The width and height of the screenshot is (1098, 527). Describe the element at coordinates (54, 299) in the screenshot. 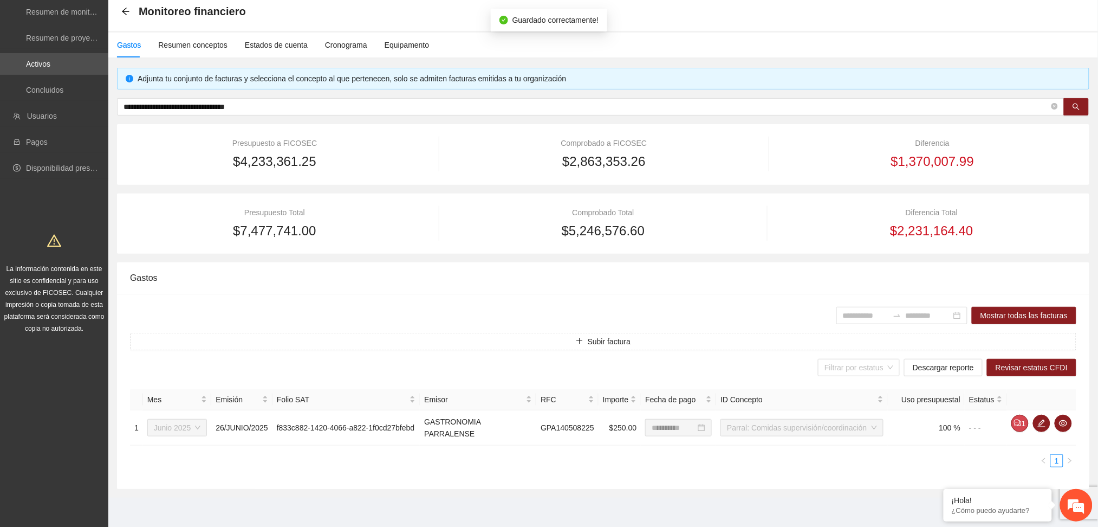

I see `span: La información contenida en este sitio es confidencial y para uso exclusivo de FICOSEC. Cualquier...` at that location.